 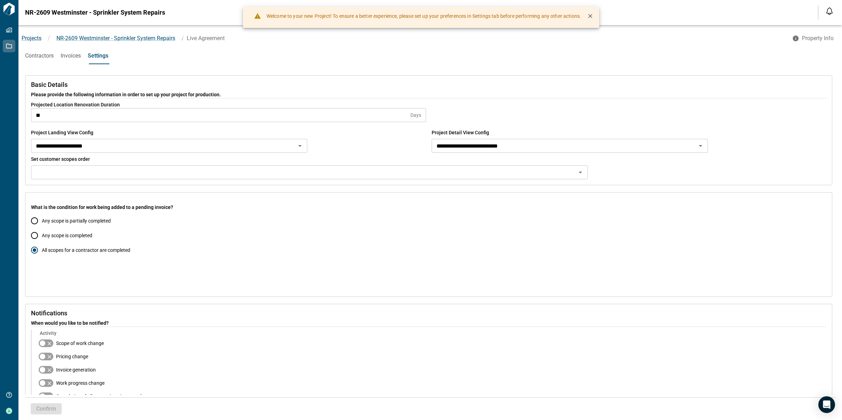 What do you see at coordinates (429, 94) in the screenshot?
I see `span: Please provide the following information in order to set up your project for production.` at bounding box center [429, 94].